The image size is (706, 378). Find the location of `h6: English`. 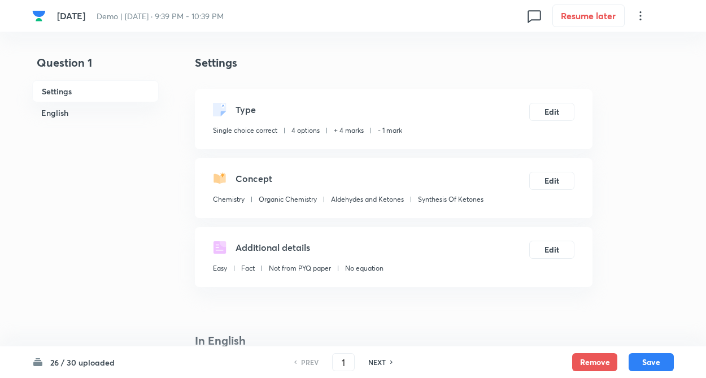

h6: English is located at coordinates (95, 112).